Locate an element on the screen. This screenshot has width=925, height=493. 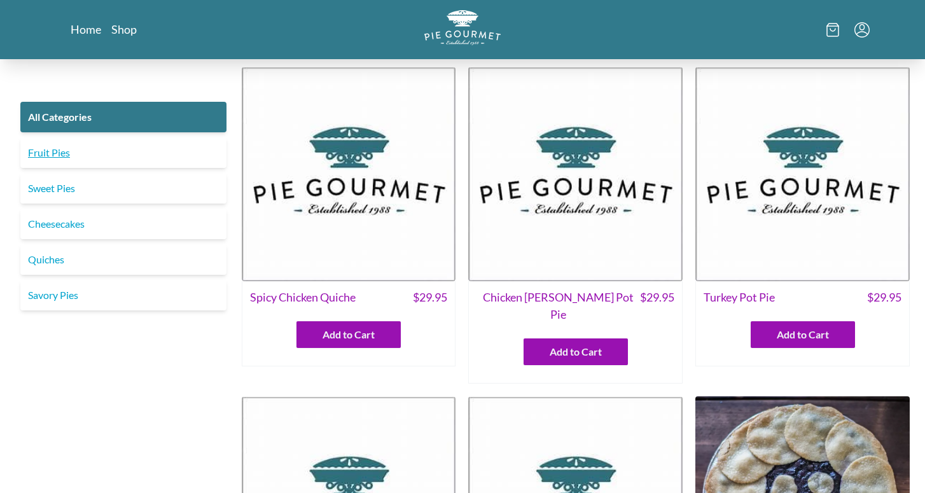
span: Turkey Pot Pie is located at coordinates (739, 297).